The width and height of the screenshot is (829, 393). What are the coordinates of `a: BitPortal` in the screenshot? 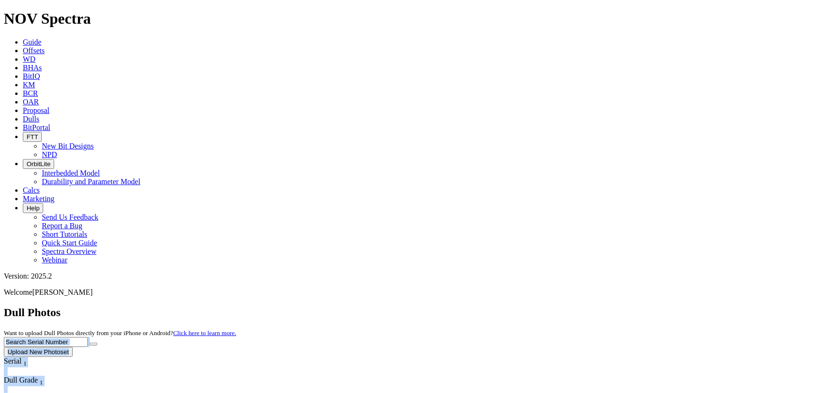 It's located at (37, 127).